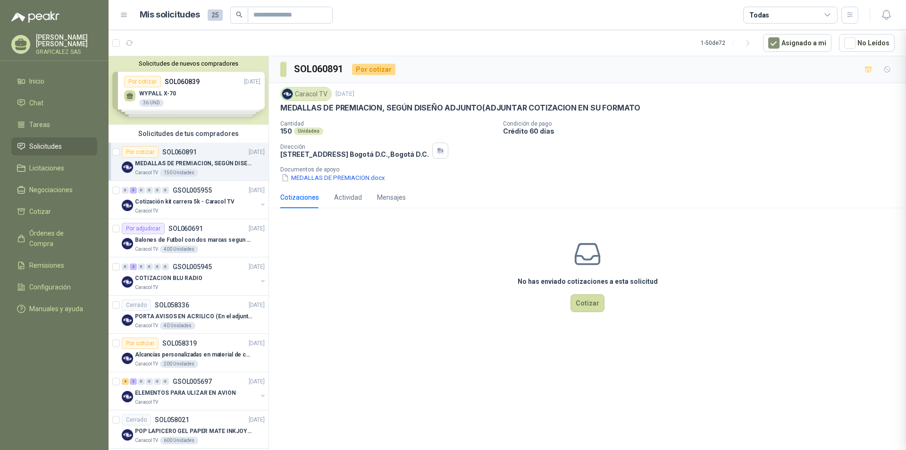 The width and height of the screenshot is (906, 450). Describe the element at coordinates (215, 15) in the screenshot. I see `span: 25` at that location.